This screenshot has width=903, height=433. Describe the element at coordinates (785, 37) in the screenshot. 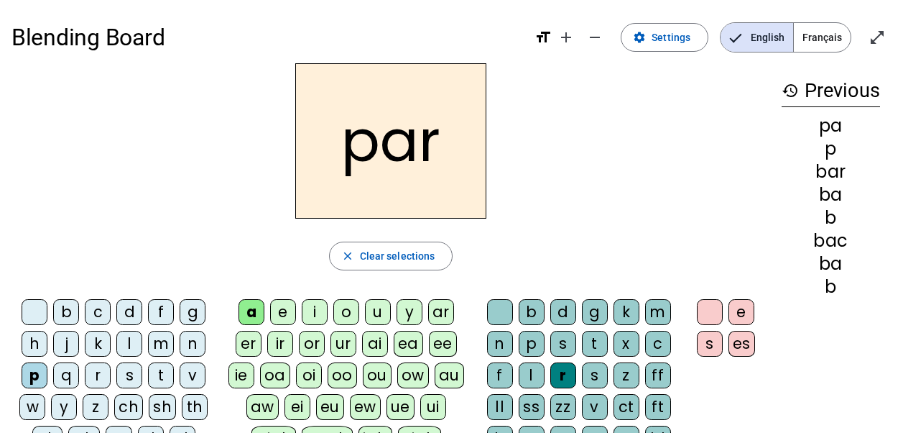

I see `mat-button-toggle-group: Language selection` at that location.